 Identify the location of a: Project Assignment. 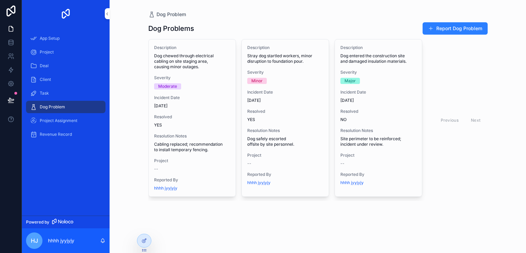
(66, 121).